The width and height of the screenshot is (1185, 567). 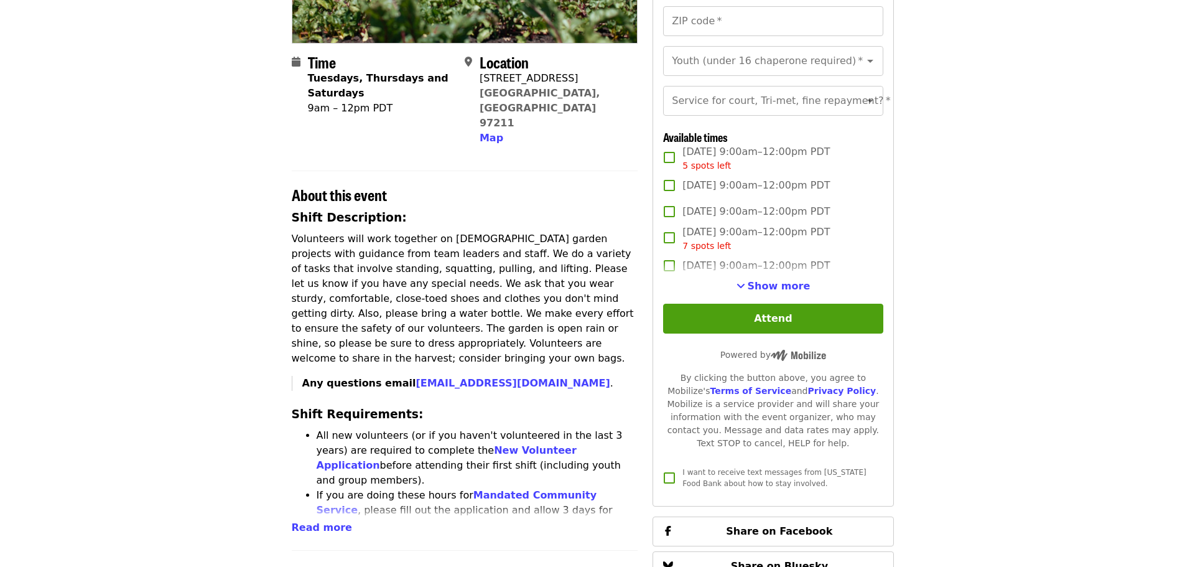 What do you see at coordinates (477, 458) in the screenshot?
I see `li: All new volunteers (or if you haven't volunteered in the last 3 years) are required to complete t...` at bounding box center [477, 458].